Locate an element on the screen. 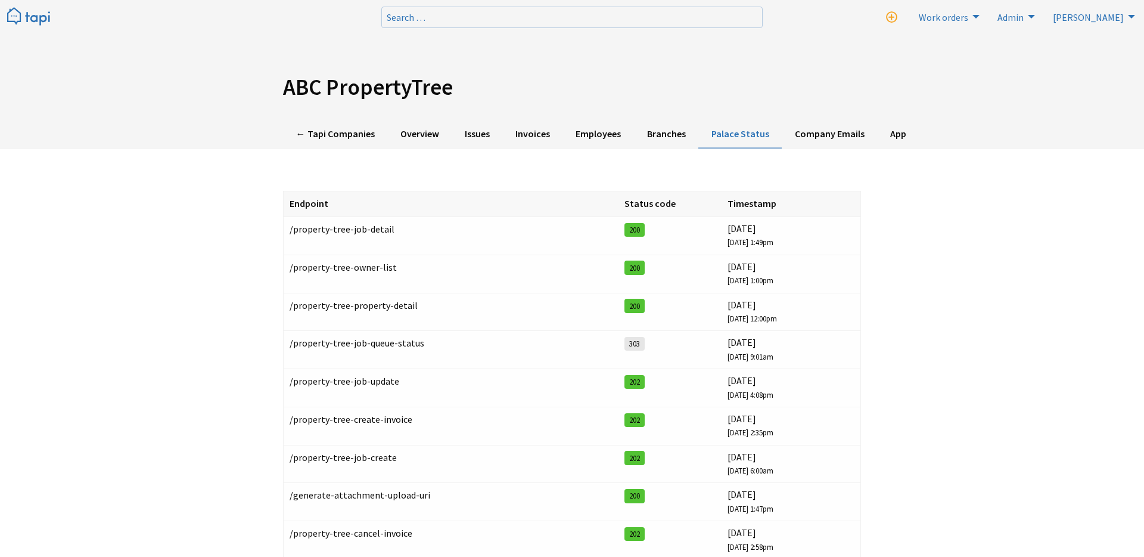 This screenshot has height=557, width=1144. a: ← Tapi Companies is located at coordinates (335, 134).